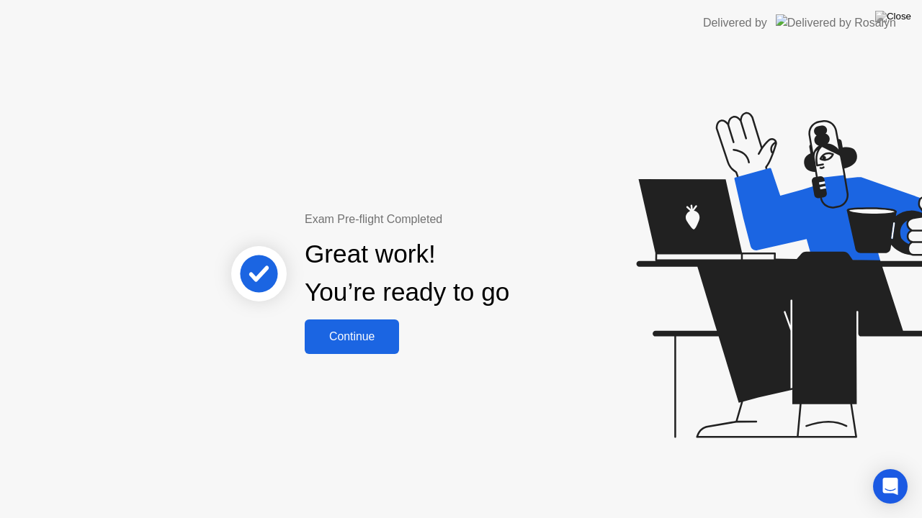 Image resolution: width=922 pixels, height=518 pixels. Describe the element at coordinates (734, 23) in the screenshot. I see `div: Delivered by` at that location.